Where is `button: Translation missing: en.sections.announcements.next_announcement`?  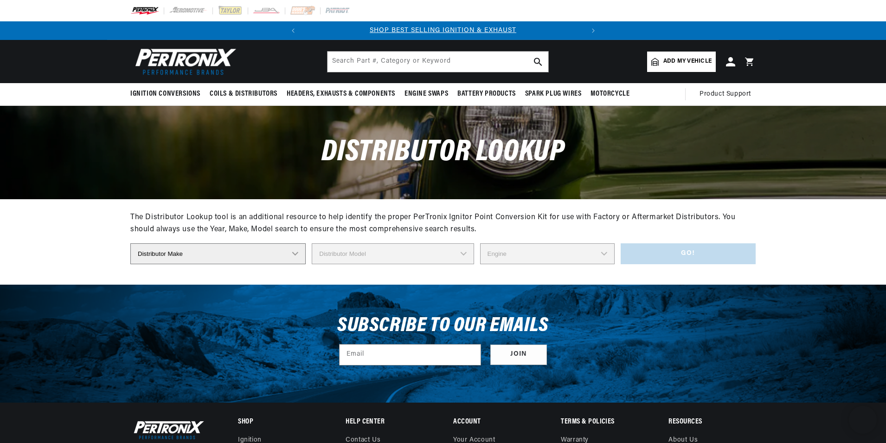 button: Translation missing: en.sections.announcements.next_announcement is located at coordinates (594, 31).